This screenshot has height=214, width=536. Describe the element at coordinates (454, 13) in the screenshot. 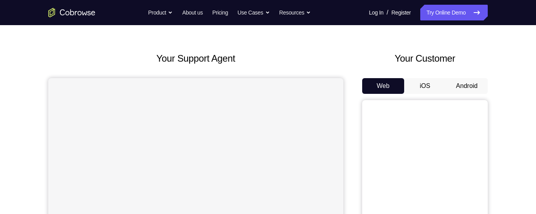

I see `a: Try Online Demo` at that location.